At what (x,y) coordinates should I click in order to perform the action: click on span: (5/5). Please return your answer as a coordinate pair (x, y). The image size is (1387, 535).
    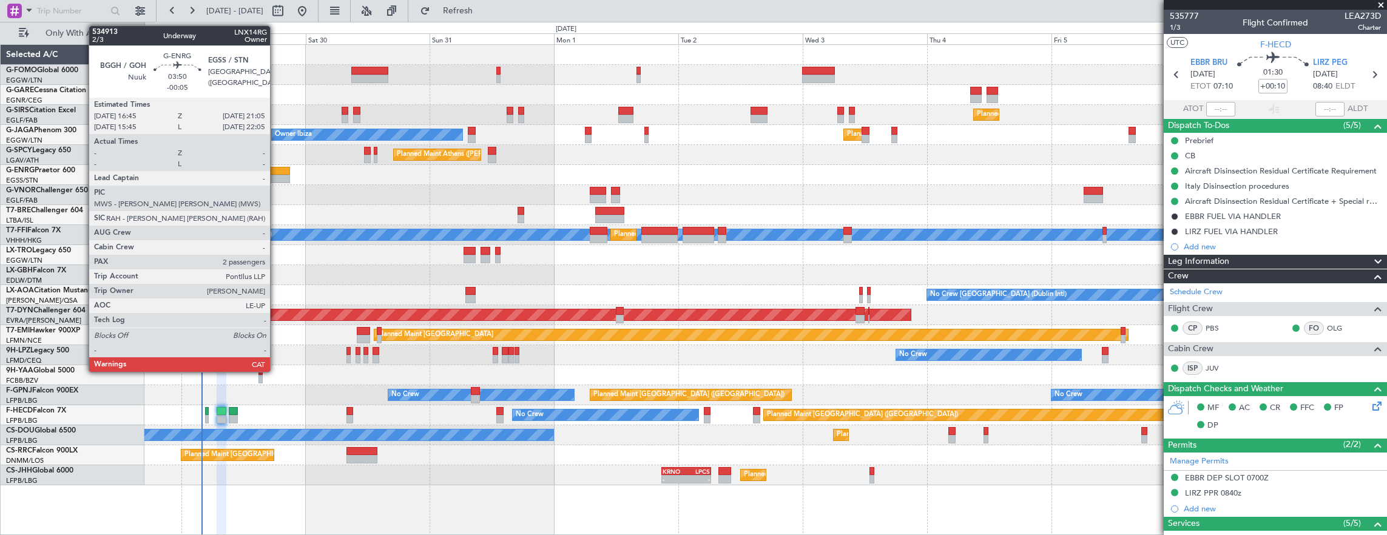
    Looking at the image, I should click on (1352, 125).